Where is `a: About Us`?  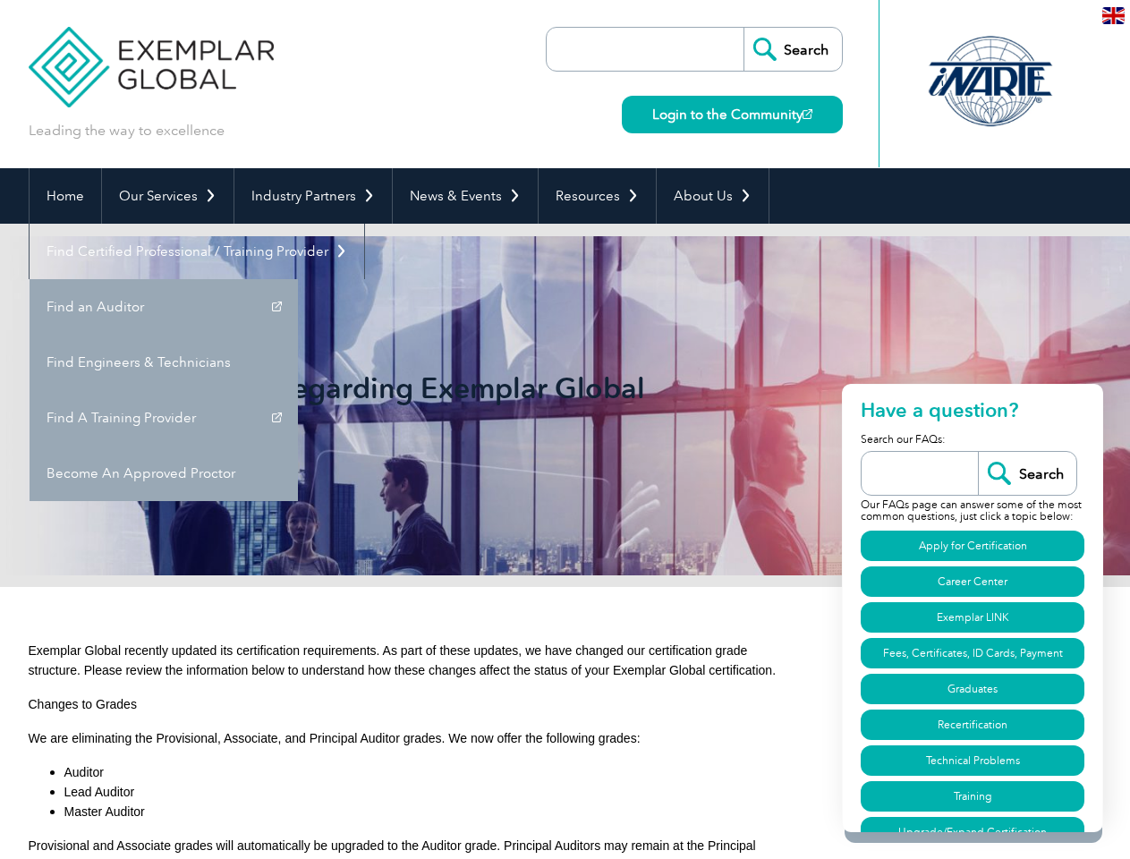 a: About Us is located at coordinates (712, 196).